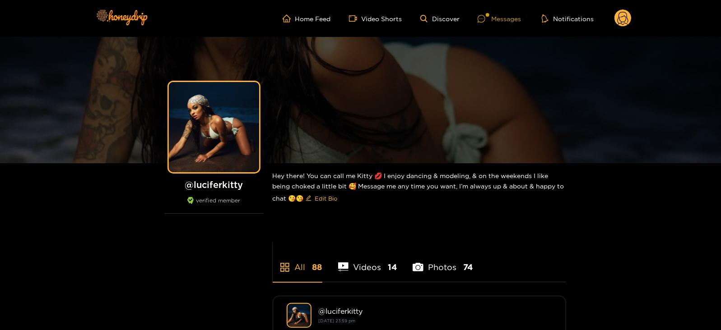  What do you see at coordinates (419, 188) in the screenshot?
I see `div: Hey there! You can call me Kitty 💋 I enjoy dancing & modeling, & on the weekends I like being cho...` at bounding box center [419, 188].